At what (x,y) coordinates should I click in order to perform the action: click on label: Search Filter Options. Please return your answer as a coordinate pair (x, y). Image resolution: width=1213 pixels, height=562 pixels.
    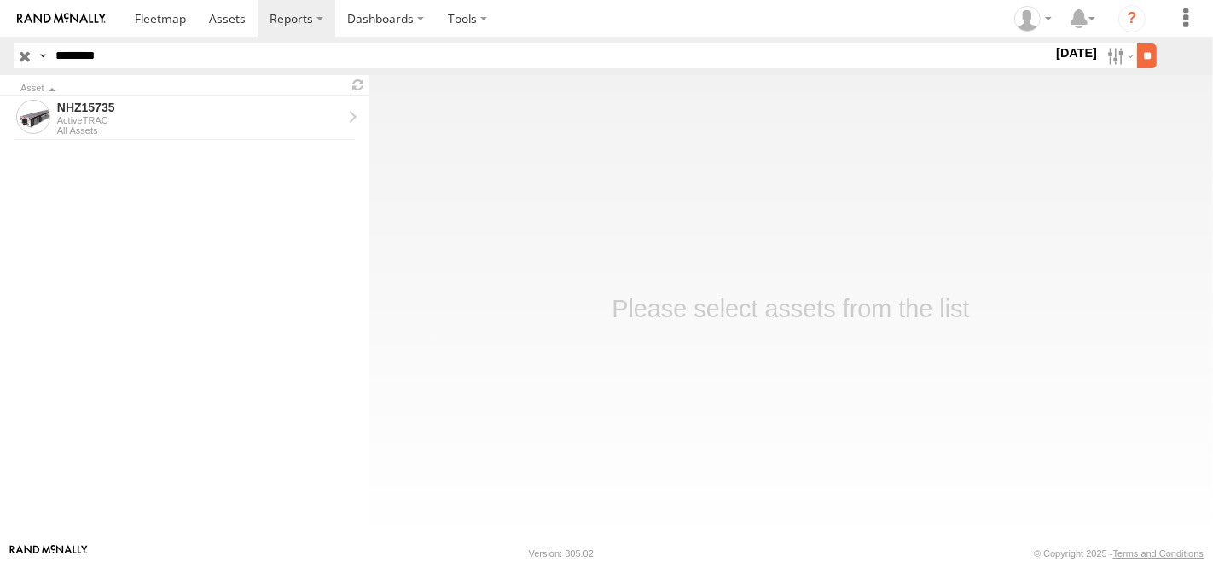
    Looking at the image, I should click on (1118, 55).